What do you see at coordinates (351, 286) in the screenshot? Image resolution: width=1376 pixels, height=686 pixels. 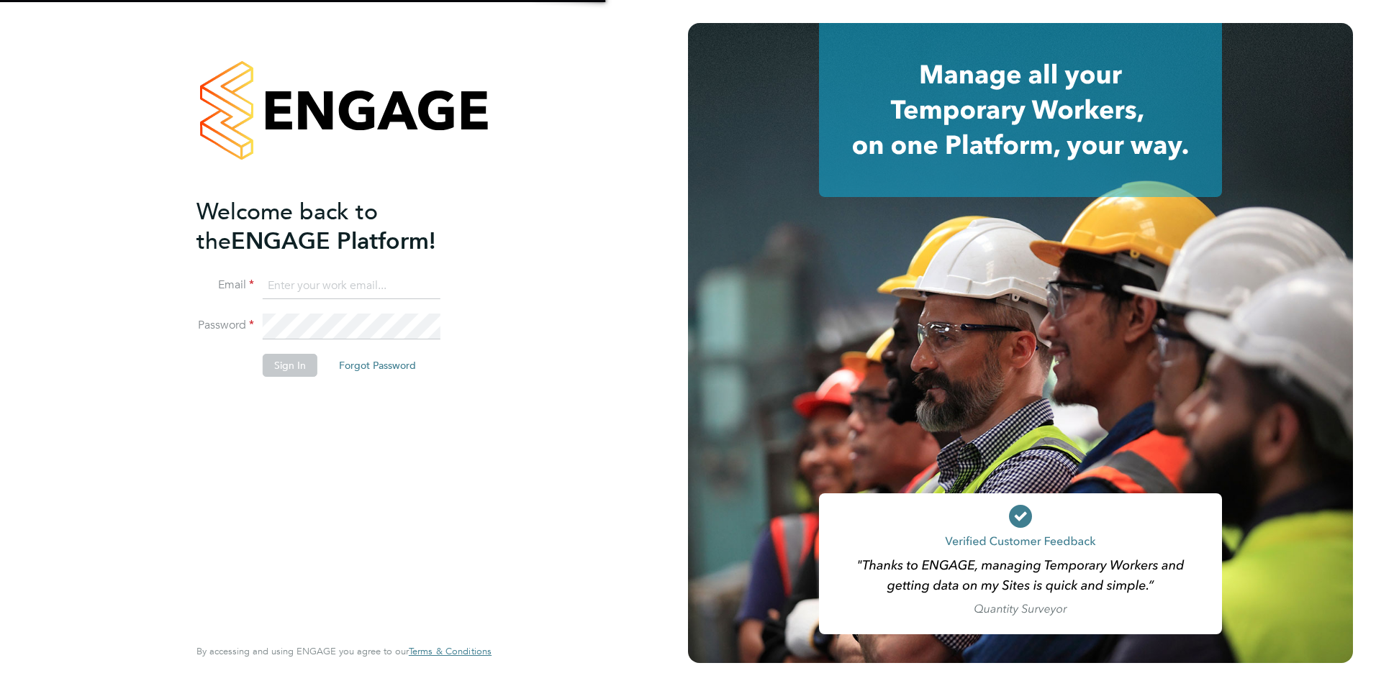 I see `input: Enter your work email...` at bounding box center [351, 286].